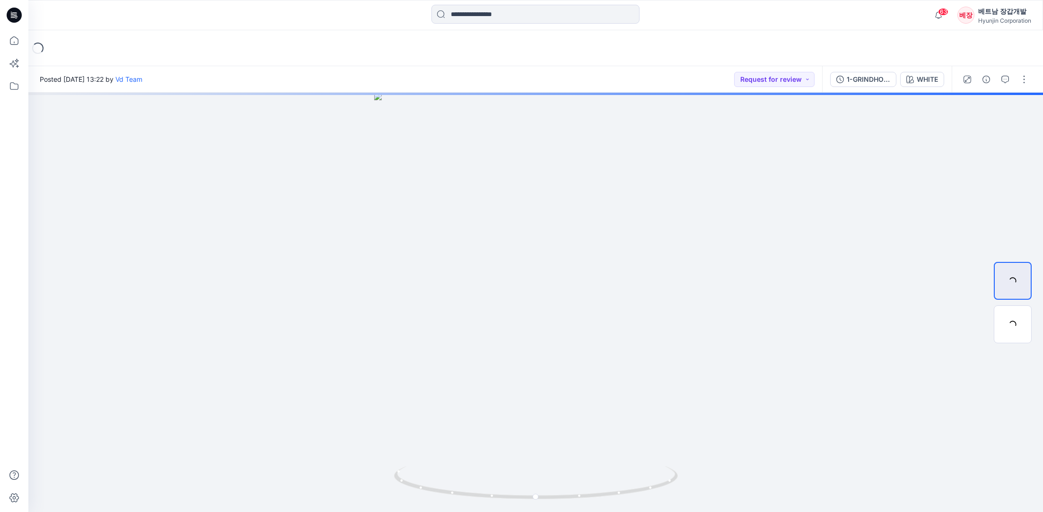 This screenshot has width=1043, height=512. What do you see at coordinates (986, 79) in the screenshot?
I see `button: Details` at bounding box center [986, 79].